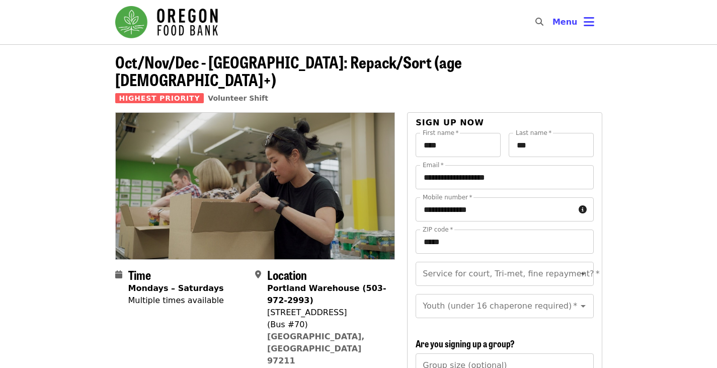 The image size is (717, 368). Describe the element at coordinates (176, 300) in the screenshot. I see `div: Multiple times available` at that location.